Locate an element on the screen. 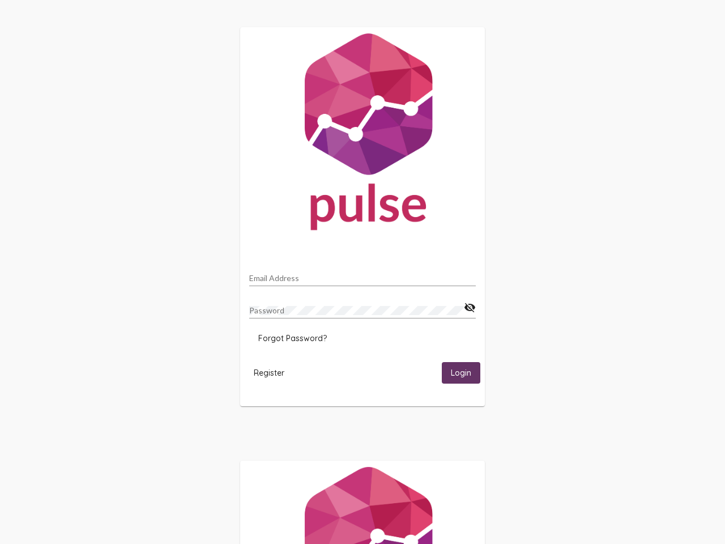 The height and width of the screenshot is (544, 725). img: Pulse For Good Logo is located at coordinates (362, 134).